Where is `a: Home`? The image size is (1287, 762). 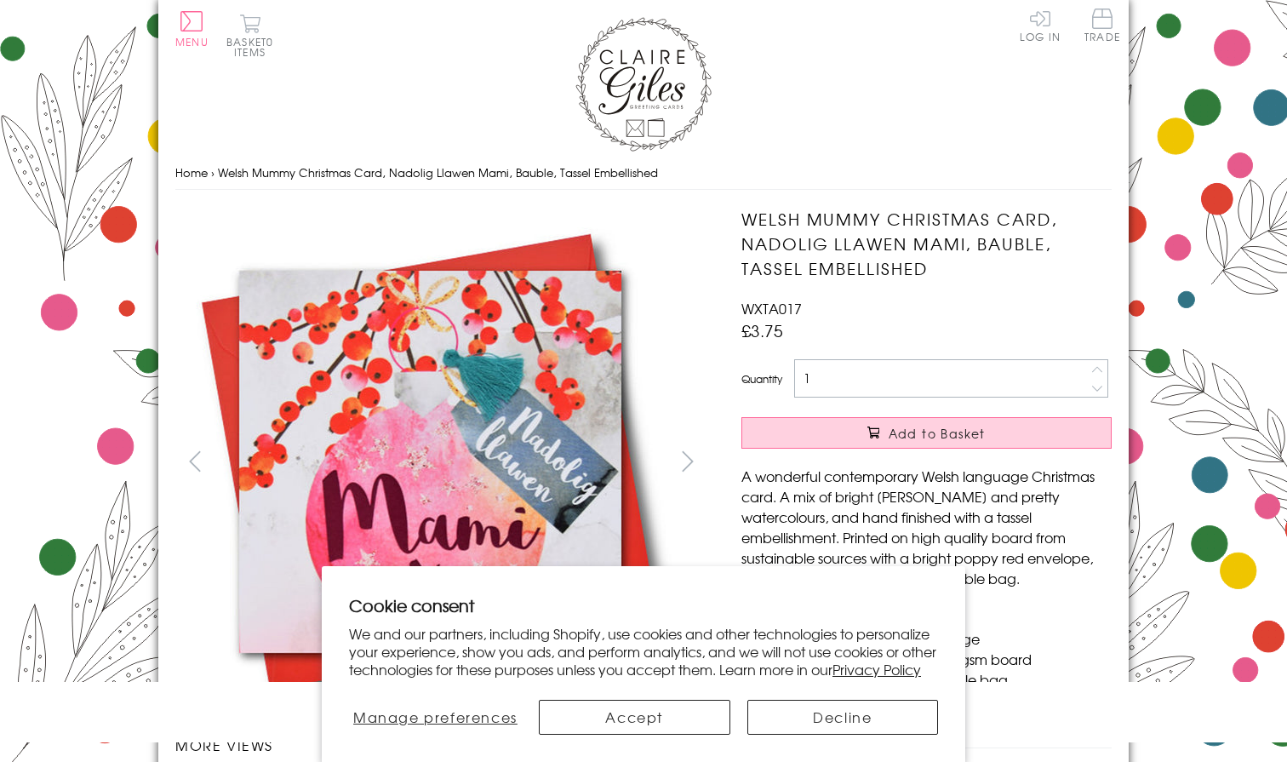
a: Home is located at coordinates (192, 172).